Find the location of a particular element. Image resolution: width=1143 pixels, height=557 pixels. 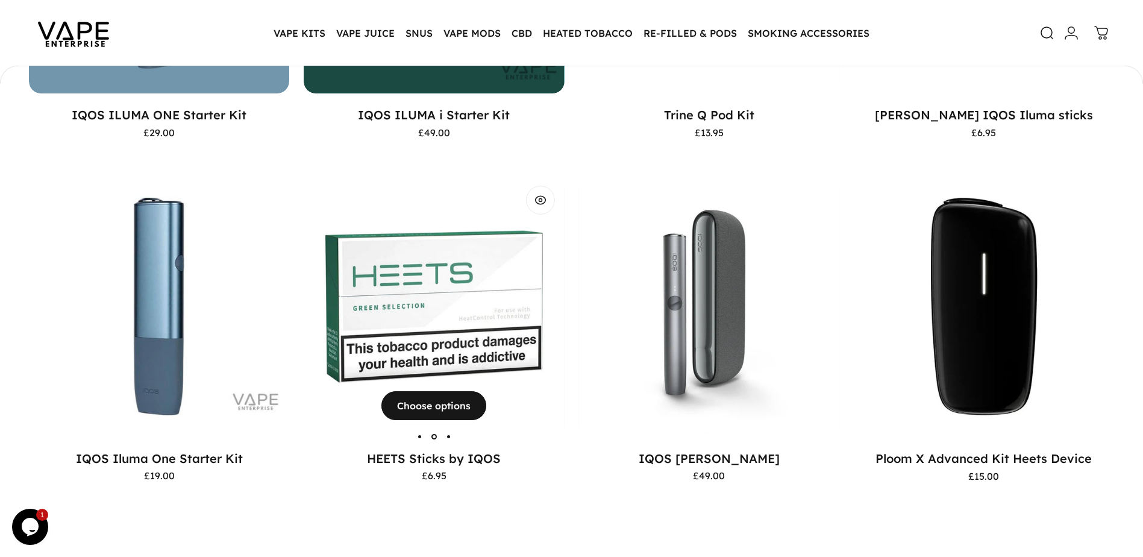

span: £15.00 is located at coordinates (983, 476).